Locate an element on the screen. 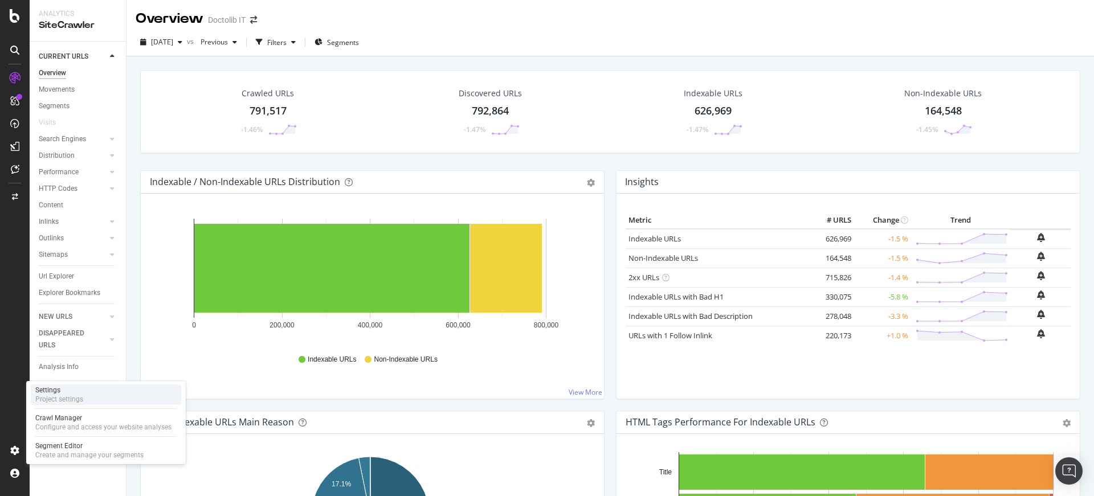  text: 0 is located at coordinates (194, 325).